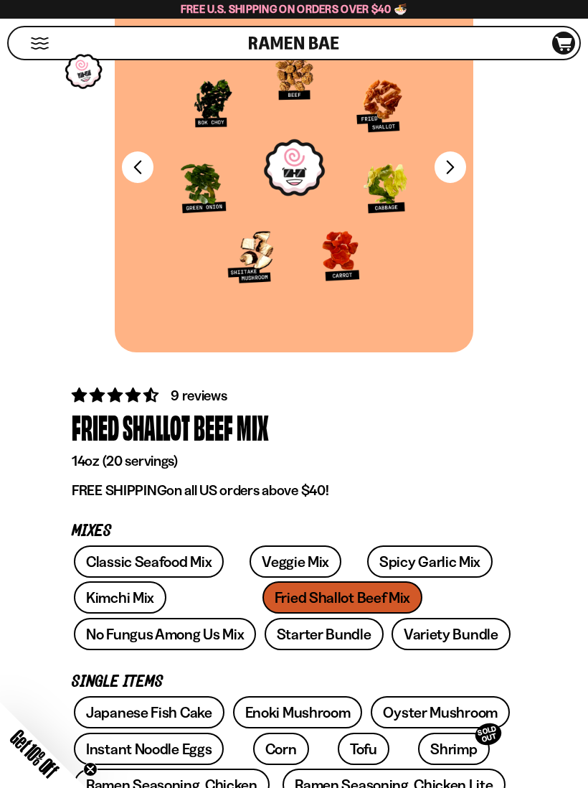 The height and width of the screenshot is (788, 588). What do you see at coordinates (281, 748) in the screenshot?
I see `a: Corn` at bounding box center [281, 748].